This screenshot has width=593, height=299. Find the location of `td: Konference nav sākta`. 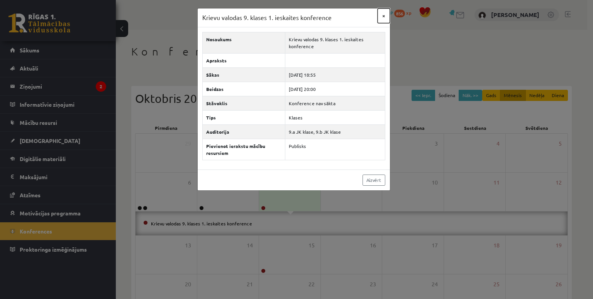

td: Konference nav sākta is located at coordinates (335, 103).